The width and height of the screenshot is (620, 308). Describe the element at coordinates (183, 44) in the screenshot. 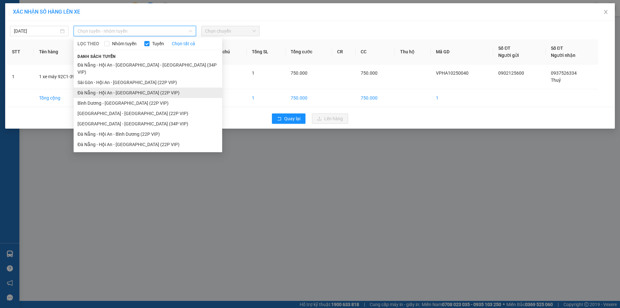

I see `a: Chọn tất cả` at that location.